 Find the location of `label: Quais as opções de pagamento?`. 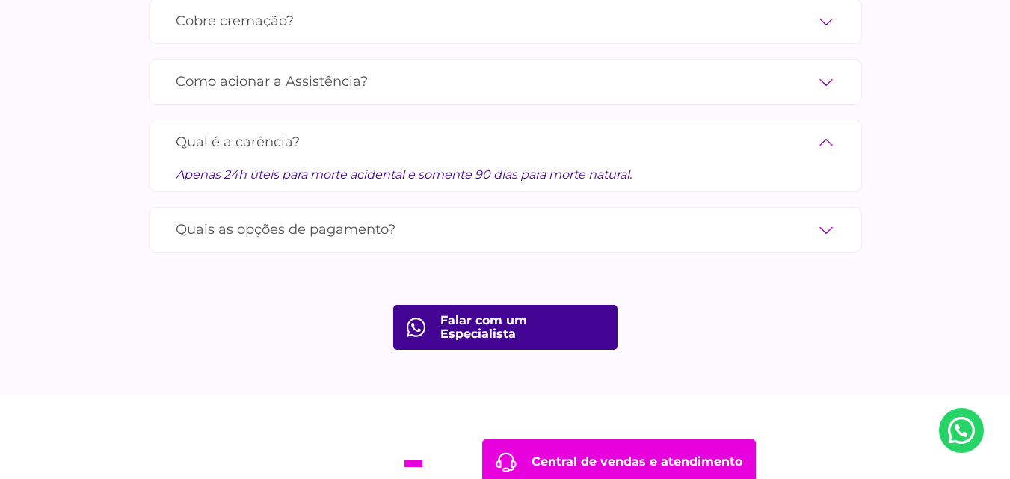

label: Quais as opções de pagamento? is located at coordinates (505, 229).